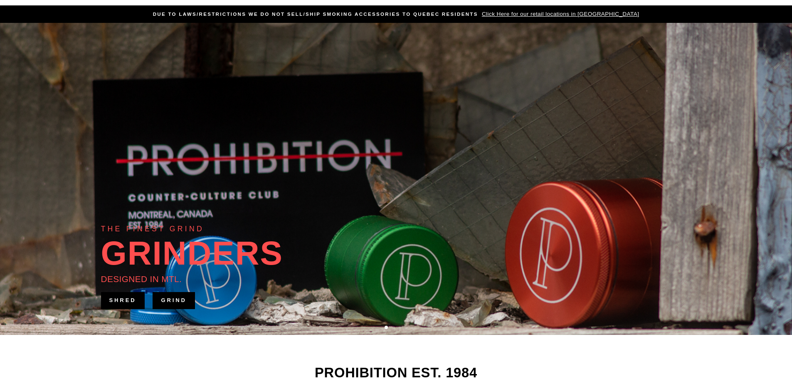 This screenshot has width=792, height=379. Describe the element at coordinates (141, 279) in the screenshot. I see `div: DESIGNED IN MTL.` at that location.